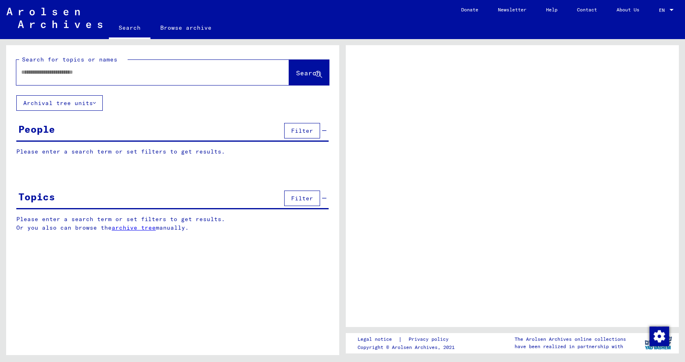 This screenshot has height=362, width=685. Describe the element at coordinates (130, 29) in the screenshot. I see `a: Search` at that location.